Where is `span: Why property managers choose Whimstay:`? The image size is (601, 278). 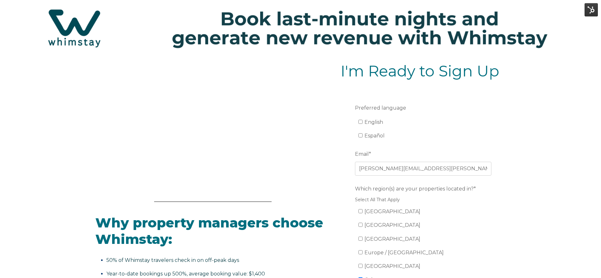 span: Why property managers choose Whimstay: is located at coordinates (209, 231).